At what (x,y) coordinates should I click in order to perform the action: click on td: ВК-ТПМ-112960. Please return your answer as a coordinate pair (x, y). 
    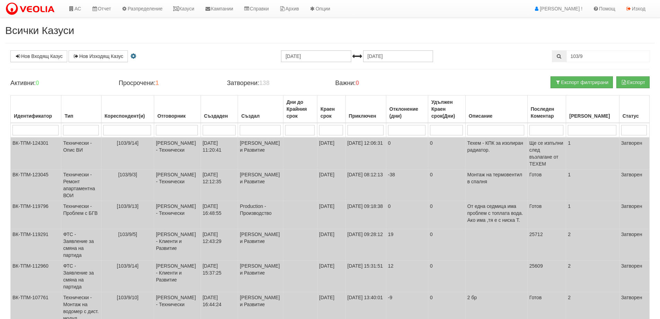
    Looking at the image, I should click on (36, 276).